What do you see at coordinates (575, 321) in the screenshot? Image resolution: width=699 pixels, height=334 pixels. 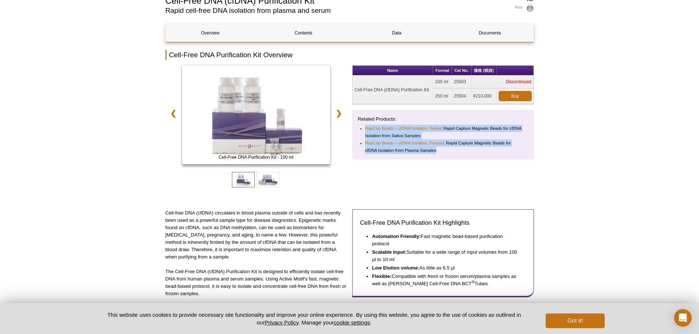 I see `button: Got it!` at bounding box center [575, 321].